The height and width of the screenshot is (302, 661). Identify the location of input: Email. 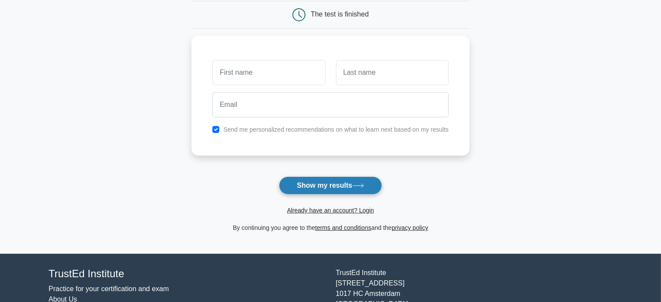
(330, 105).